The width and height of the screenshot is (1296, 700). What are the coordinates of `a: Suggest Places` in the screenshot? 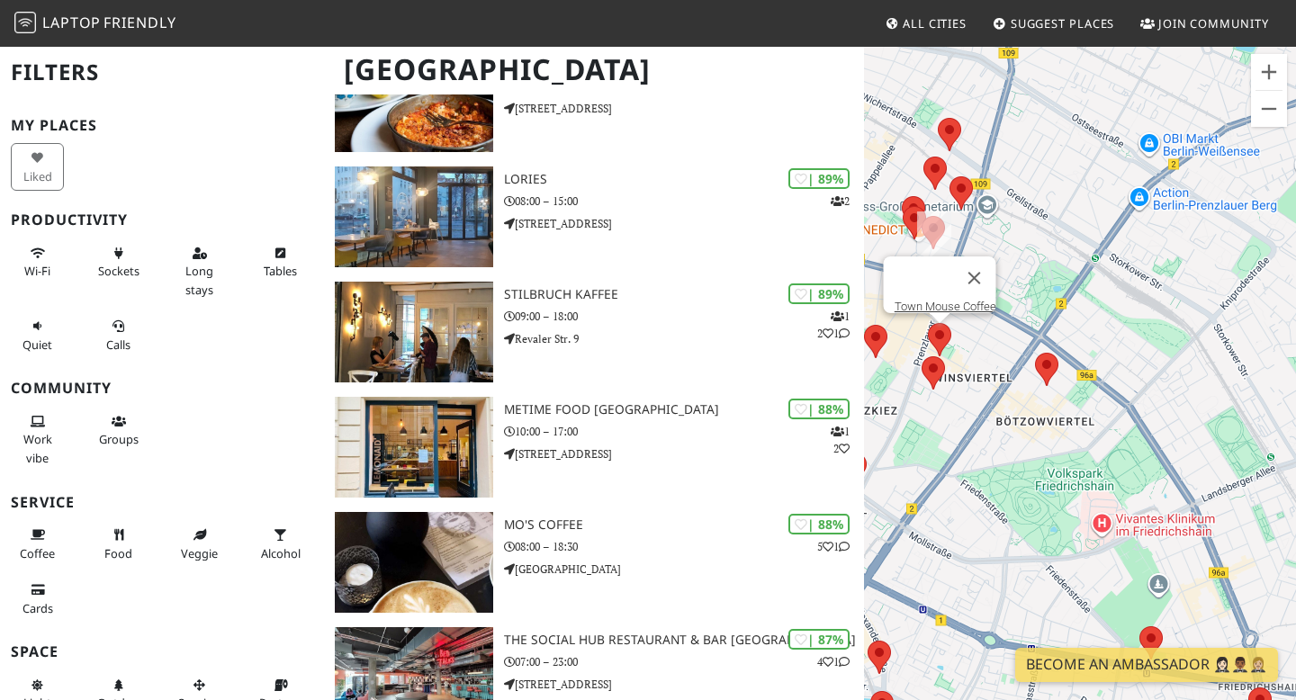 It's located at (1054, 23).